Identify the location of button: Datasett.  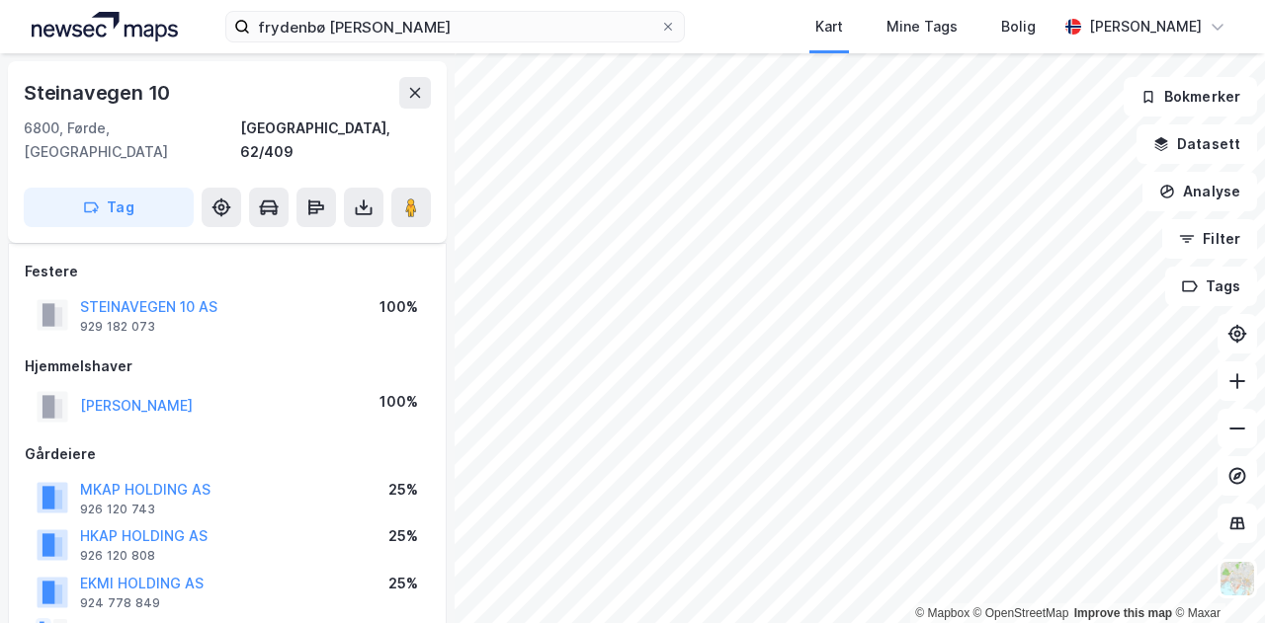
(1196, 144).